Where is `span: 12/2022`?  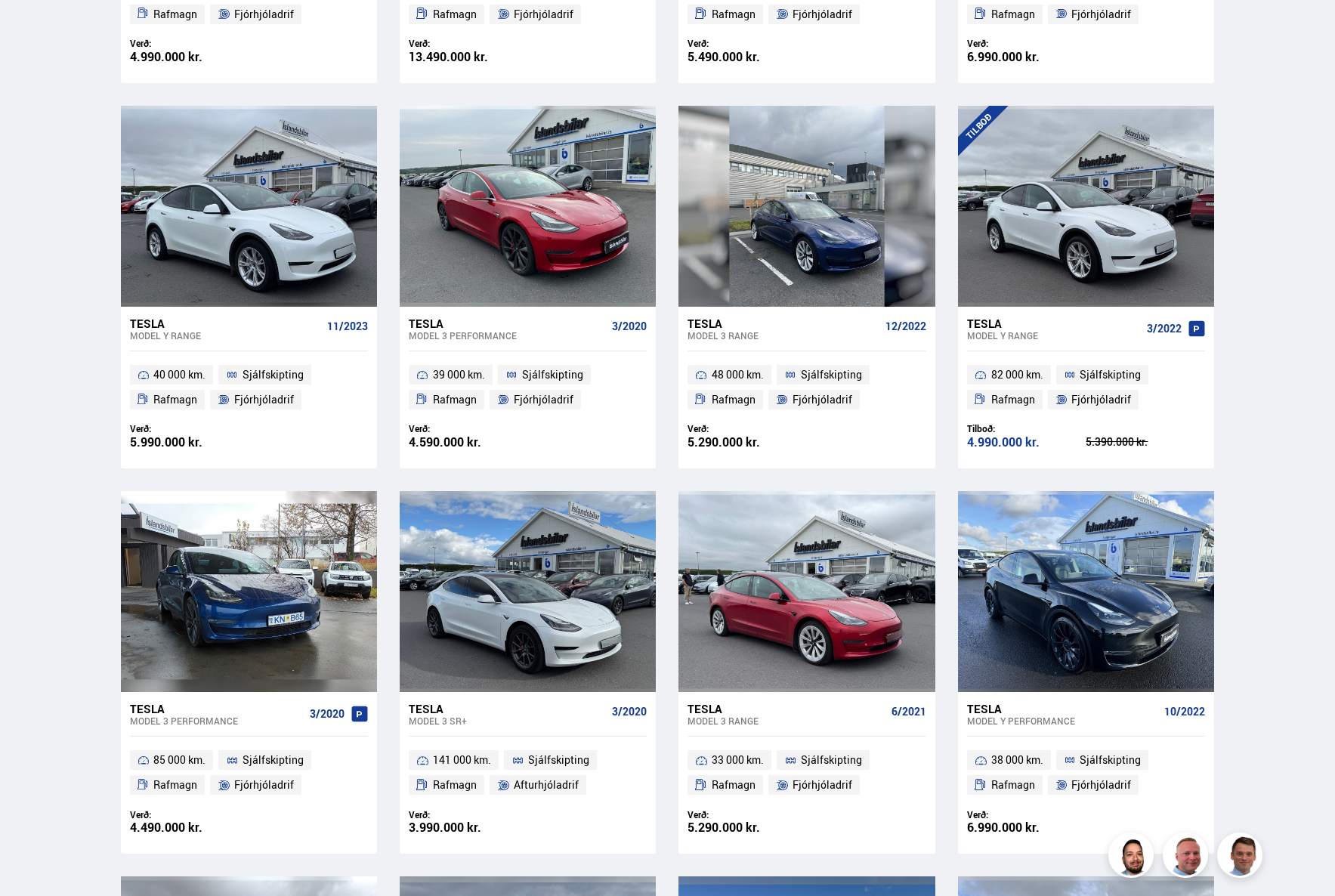 span: 12/2022 is located at coordinates (906, 326).